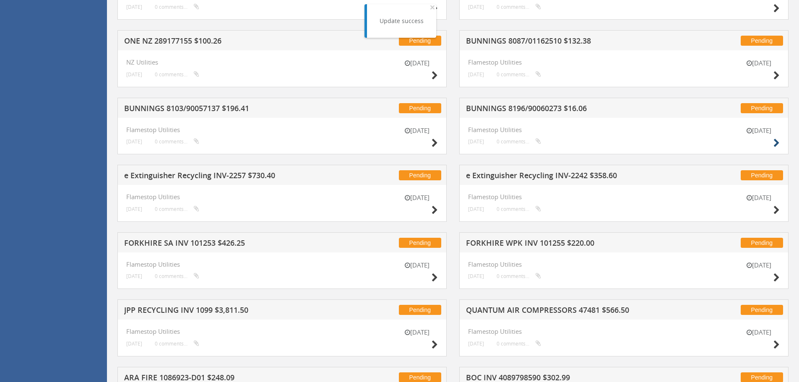 The width and height of the screenshot is (799, 382). What do you see at coordinates (234, 311) in the screenshot?
I see `h5: JPP RECYCLING INV 1099 $3,811.50` at bounding box center [234, 311].